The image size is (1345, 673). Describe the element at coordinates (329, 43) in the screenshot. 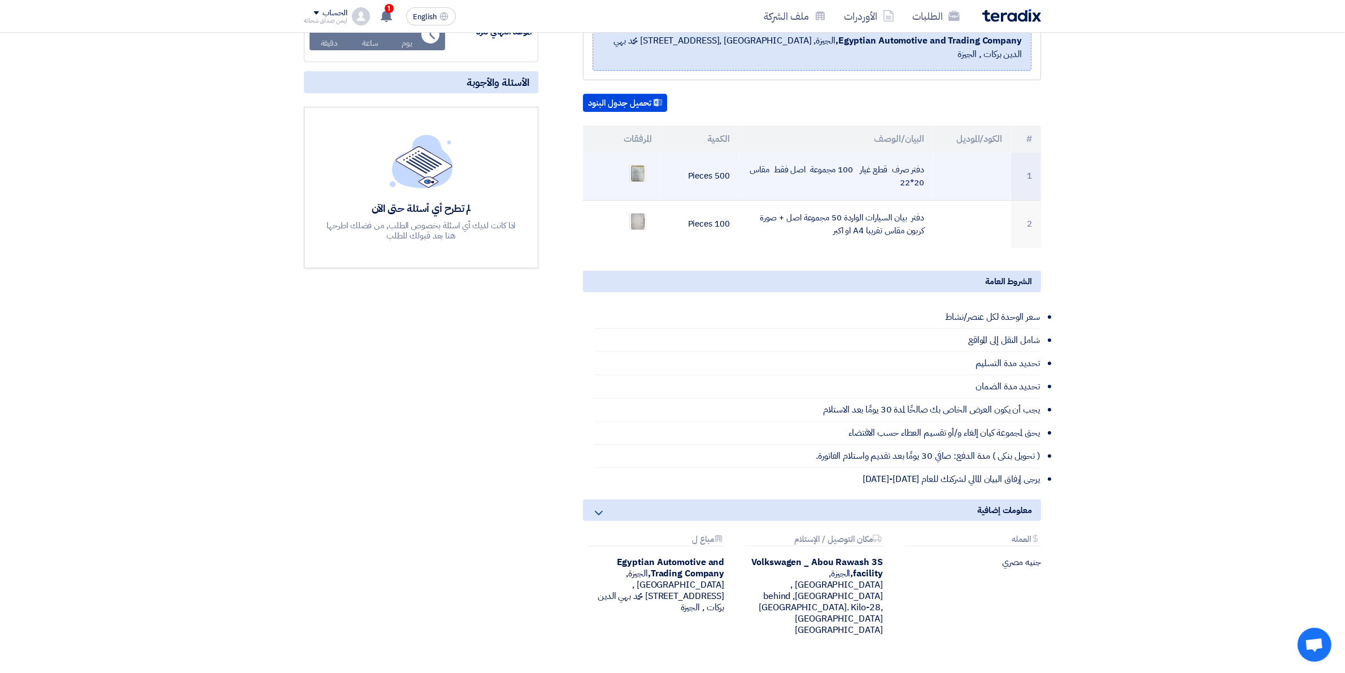

I see `div: دقيقة` at that location.